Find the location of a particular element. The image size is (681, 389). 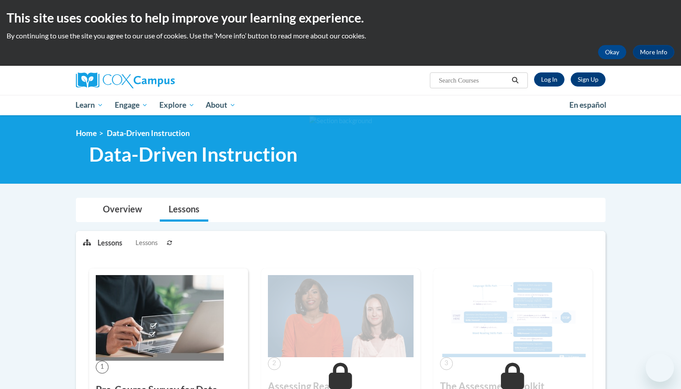

img: Cox Campus is located at coordinates (125, 80).